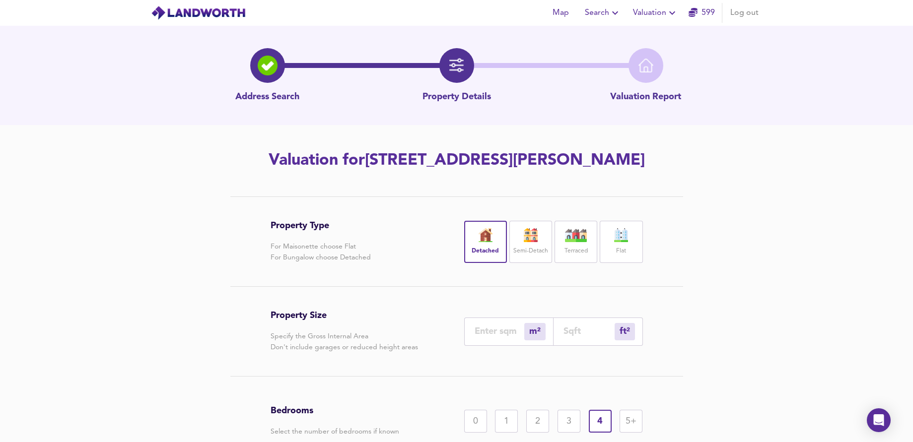 Image resolution: width=913 pixels, height=442 pixels. Describe the element at coordinates (646, 66) in the screenshot. I see `img: home-icon` at that location.